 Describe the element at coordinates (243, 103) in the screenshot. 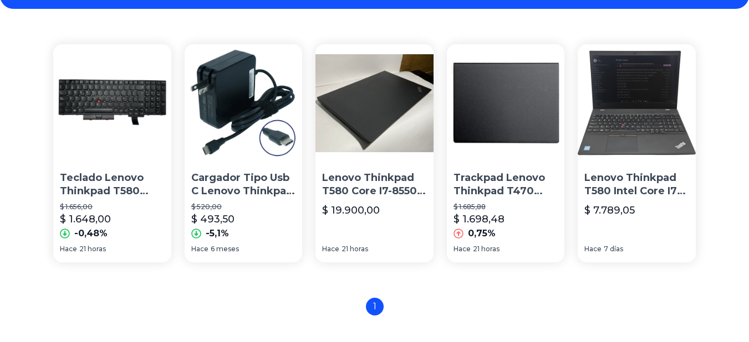

I see `img: Cargador Tipo Usb C Lenovo Thinkpad T580 20l9 T580s 20l9` at that location.